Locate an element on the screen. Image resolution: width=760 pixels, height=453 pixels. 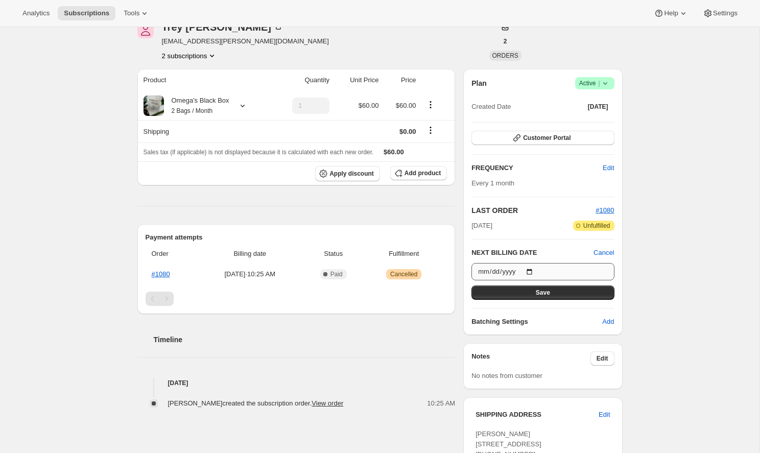
span: $0.00 is located at coordinates (407, 131).